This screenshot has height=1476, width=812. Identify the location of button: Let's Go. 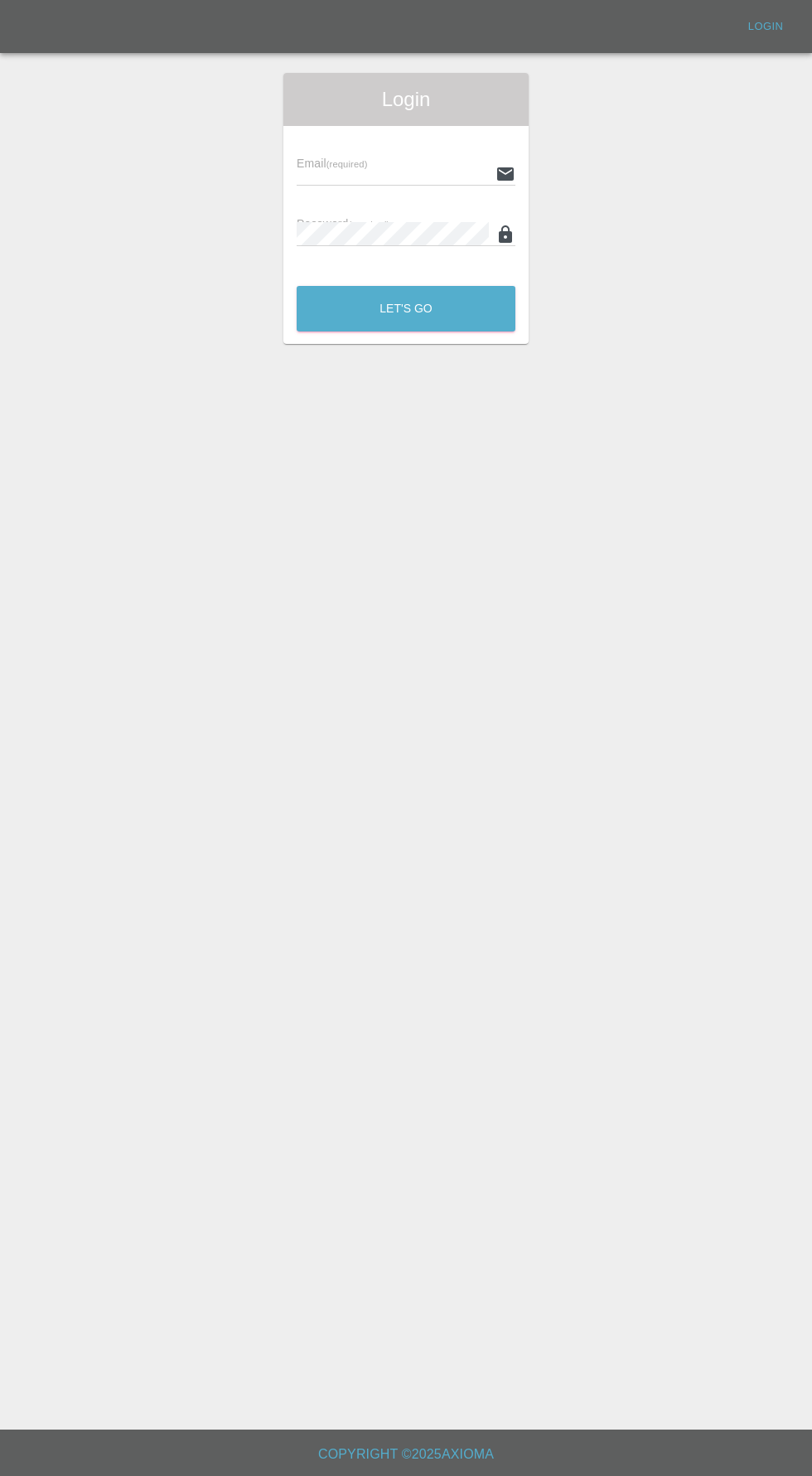
(406, 308).